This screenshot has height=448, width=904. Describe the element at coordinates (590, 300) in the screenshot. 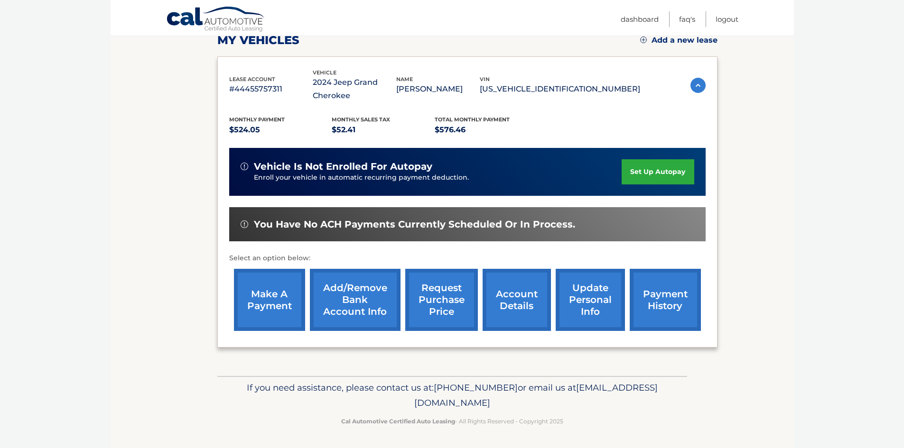

I see `a: update personal info` at that location.